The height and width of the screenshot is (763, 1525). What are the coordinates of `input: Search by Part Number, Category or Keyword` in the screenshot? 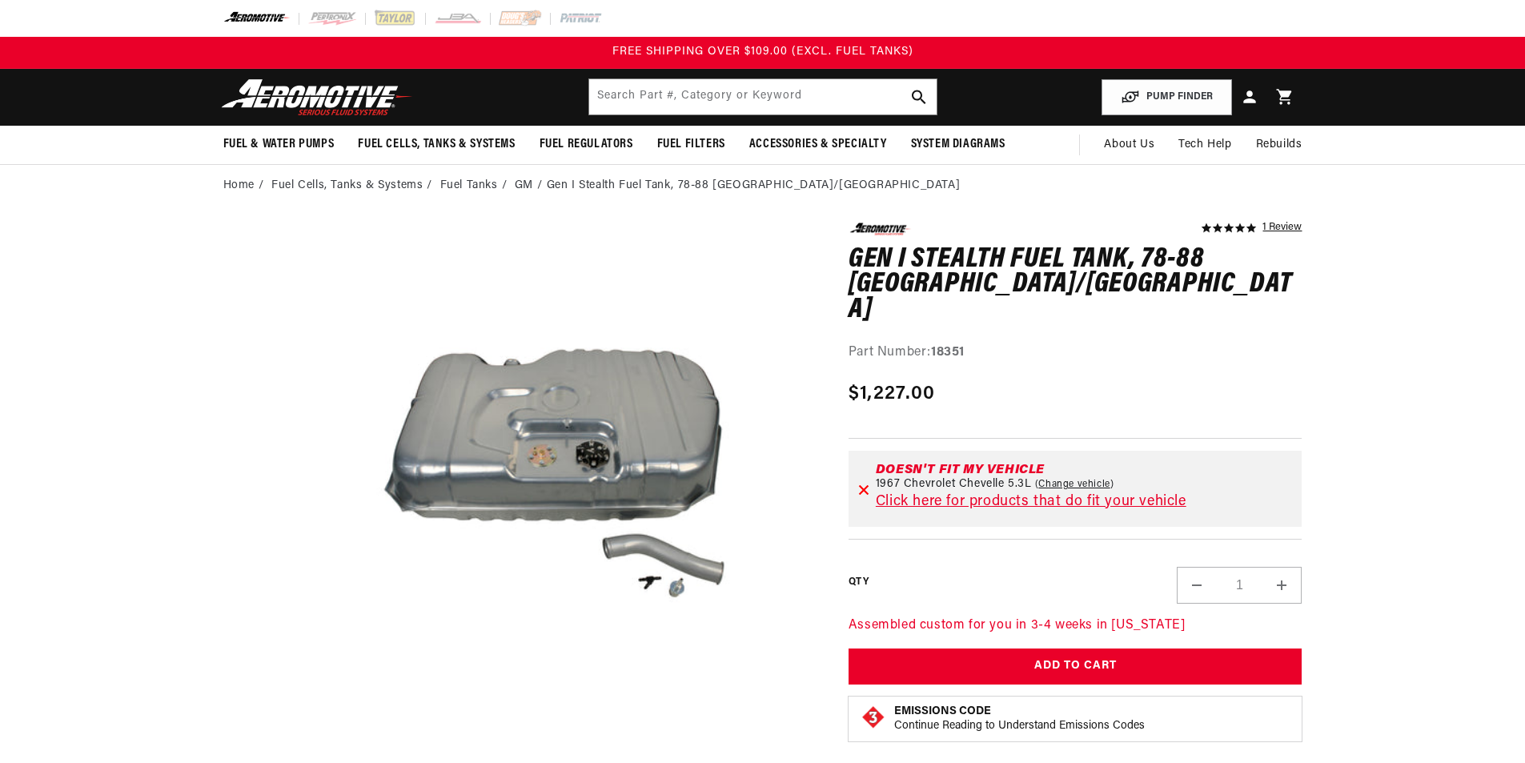 It's located at (763, 97).